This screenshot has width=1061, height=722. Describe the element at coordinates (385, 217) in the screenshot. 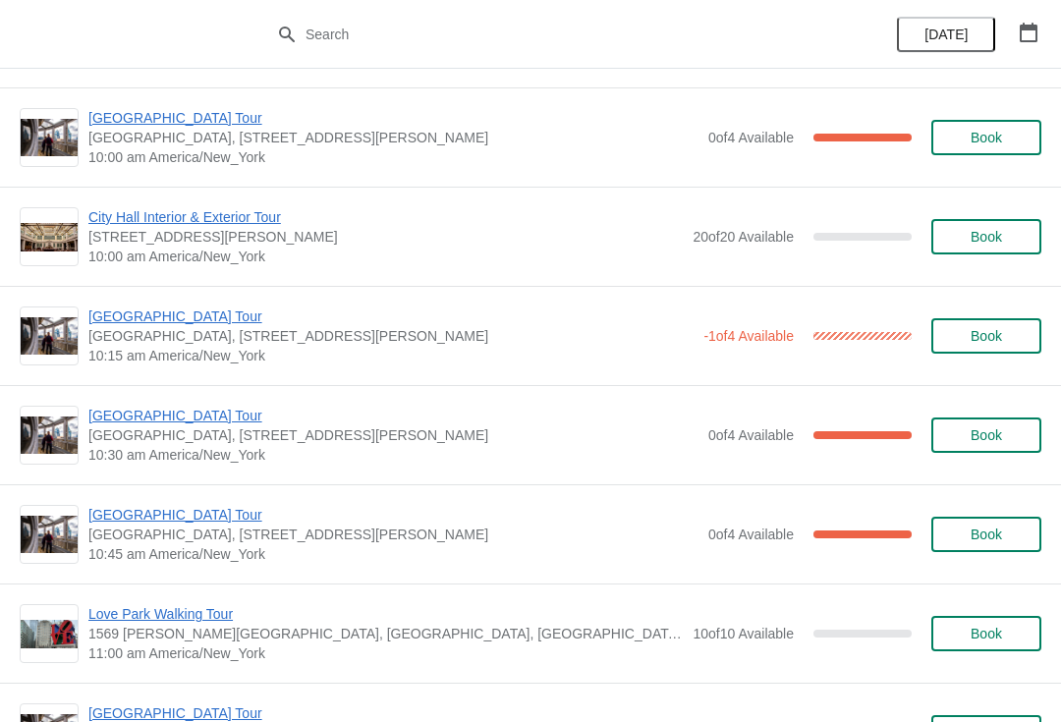

I see `span: City Hall Interior & Exterior Tour` at that location.